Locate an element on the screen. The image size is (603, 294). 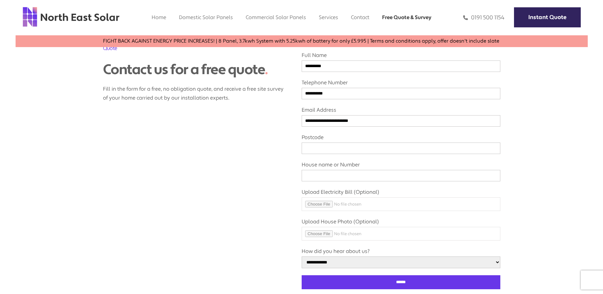
p: Fill in the form for a free, no obligation quote, and receive a free site survey of your home car... is located at coordinates (194, 90).